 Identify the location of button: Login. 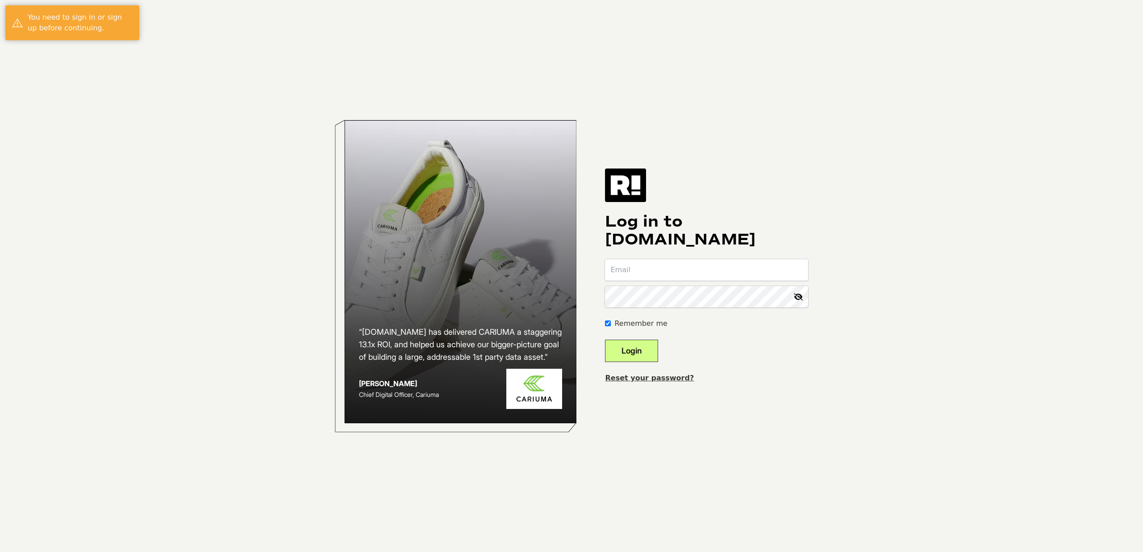
(632, 351).